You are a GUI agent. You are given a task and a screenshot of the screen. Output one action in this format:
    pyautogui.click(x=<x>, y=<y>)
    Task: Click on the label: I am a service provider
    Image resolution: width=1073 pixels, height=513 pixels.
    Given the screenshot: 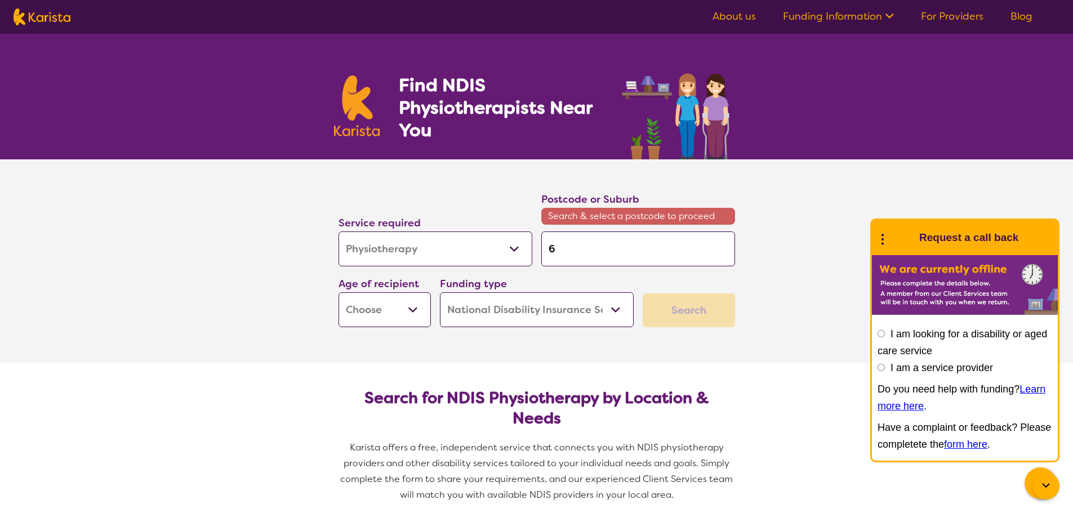 What is the action you would take?
    pyautogui.click(x=942, y=368)
    